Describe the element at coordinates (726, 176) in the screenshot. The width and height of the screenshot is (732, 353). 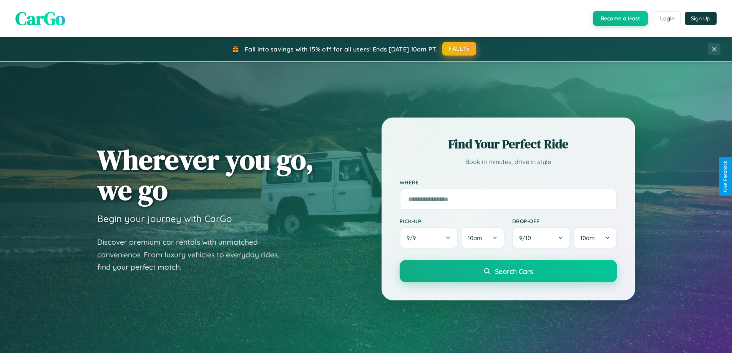
I see `div: Give Feedback` at that location.